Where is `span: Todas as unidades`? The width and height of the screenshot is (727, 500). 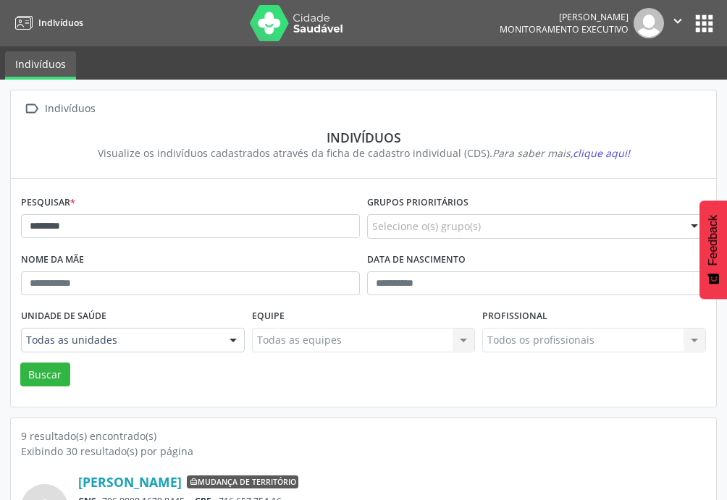
span: Todas as unidades is located at coordinates (120, 340).